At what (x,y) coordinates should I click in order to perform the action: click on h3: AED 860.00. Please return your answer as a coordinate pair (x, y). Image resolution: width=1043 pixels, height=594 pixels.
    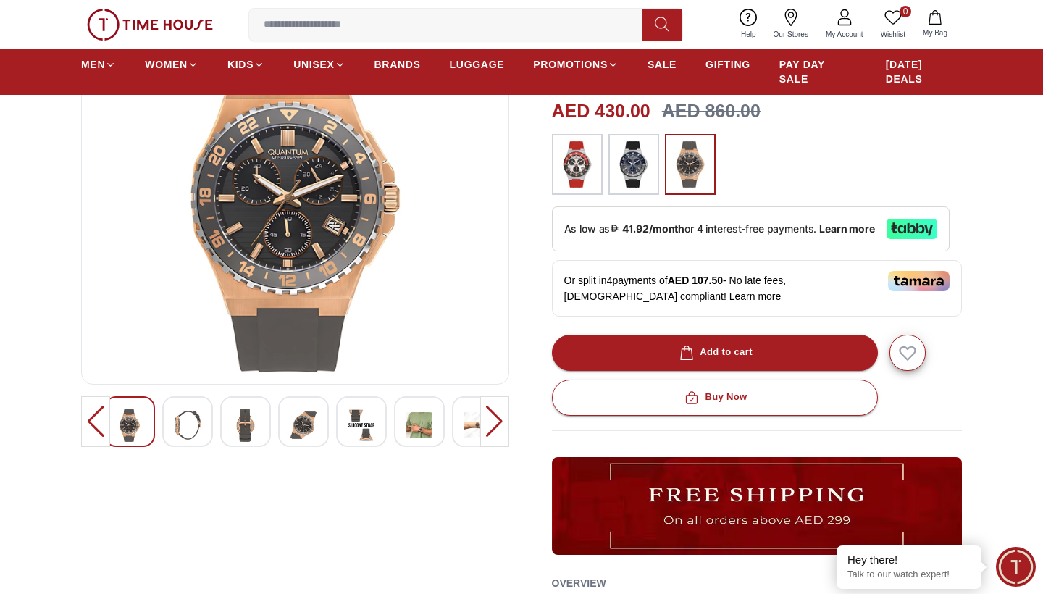
    Looking at the image, I should click on (711, 112).